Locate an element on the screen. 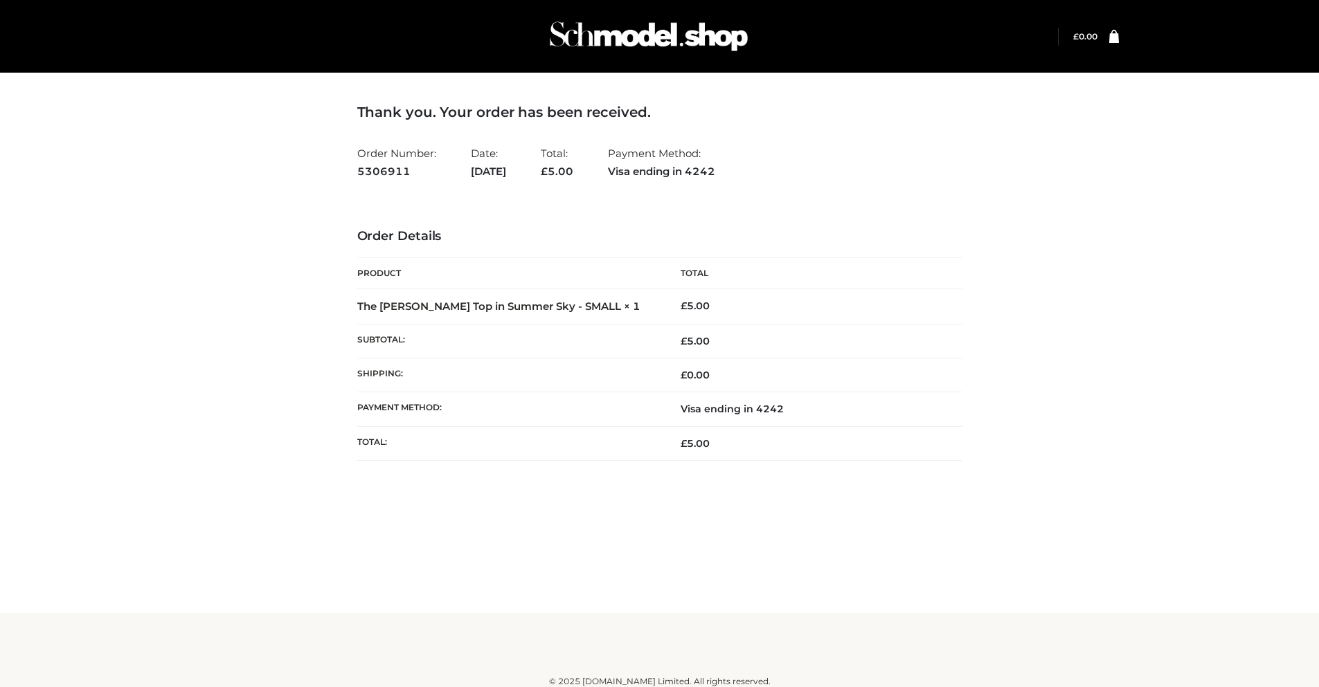  th: Subtotal: is located at coordinates (508, 341).